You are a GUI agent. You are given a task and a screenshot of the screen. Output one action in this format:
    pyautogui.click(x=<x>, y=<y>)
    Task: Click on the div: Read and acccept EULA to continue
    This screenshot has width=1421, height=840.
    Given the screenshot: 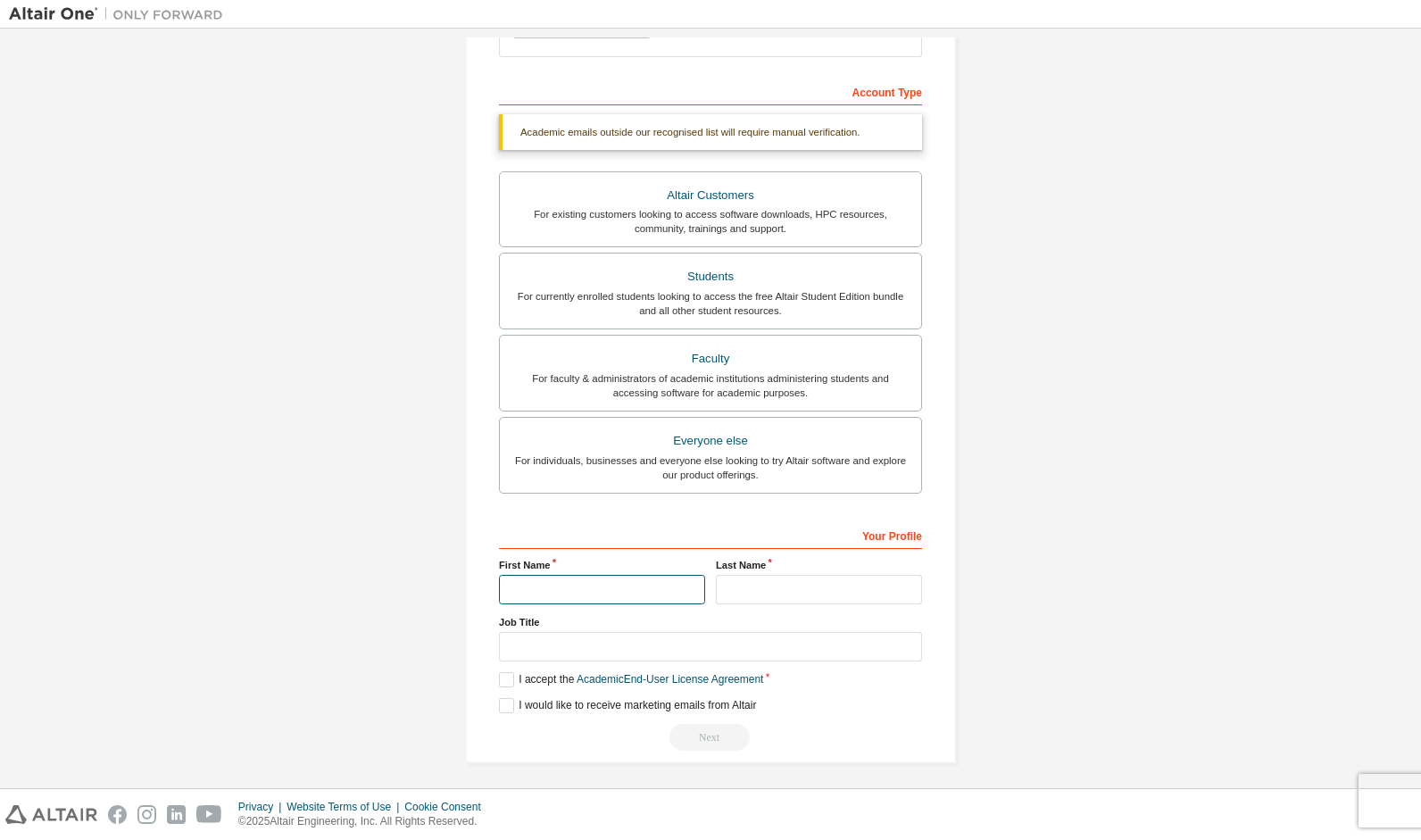 What is the action you would take?
    pyautogui.click(x=710, y=737)
    